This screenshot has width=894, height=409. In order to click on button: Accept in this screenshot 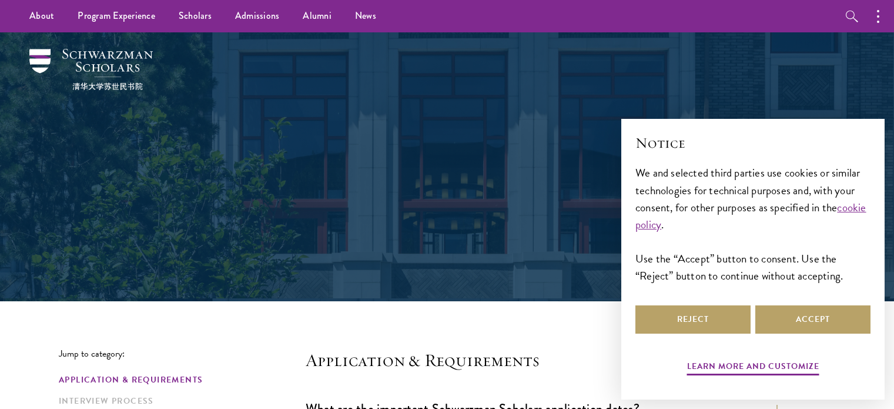, I will do `click(813, 319)`.